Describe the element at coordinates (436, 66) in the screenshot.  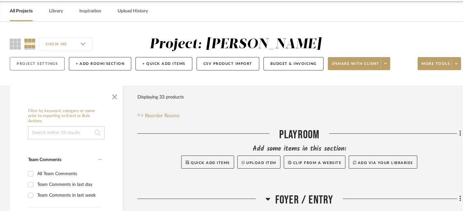
I see `span: More tools` at that location.